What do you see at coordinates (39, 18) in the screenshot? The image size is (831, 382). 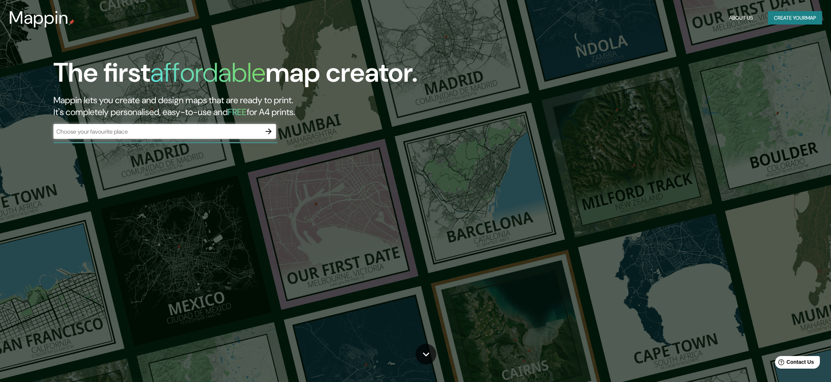 I see `h3: Mappin` at bounding box center [39, 18].